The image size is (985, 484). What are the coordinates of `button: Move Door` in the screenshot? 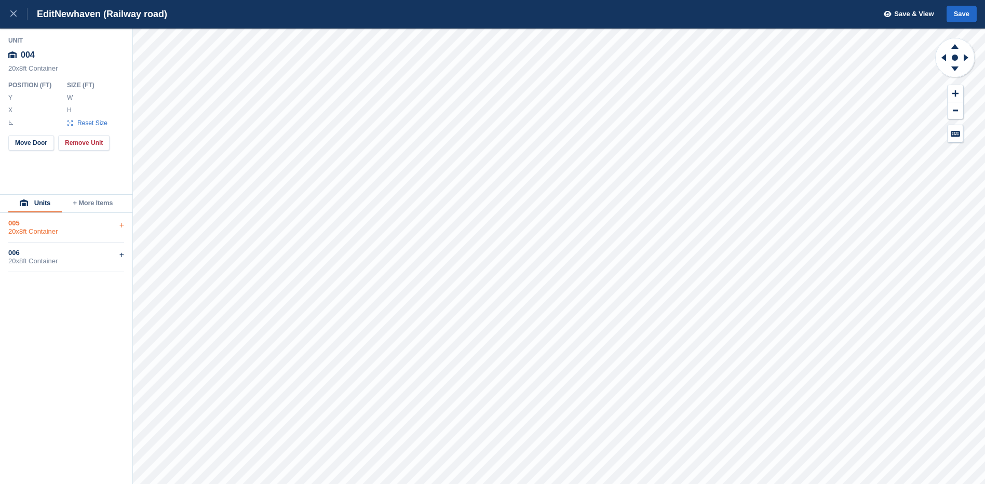 It's located at (31, 143).